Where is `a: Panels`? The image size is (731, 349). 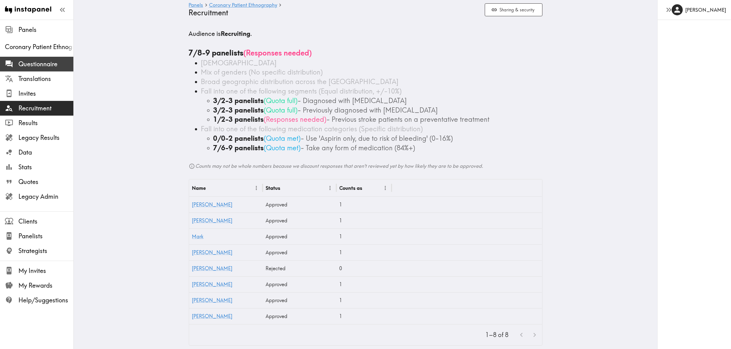
a: Panels is located at coordinates (196, 5).